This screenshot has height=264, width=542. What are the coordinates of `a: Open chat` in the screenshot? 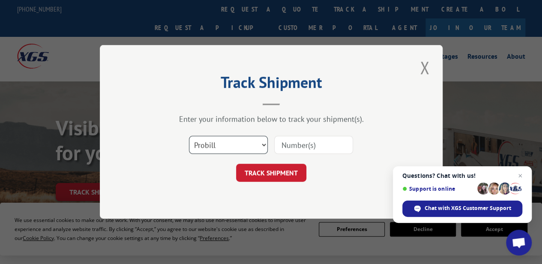 It's located at (519, 243).